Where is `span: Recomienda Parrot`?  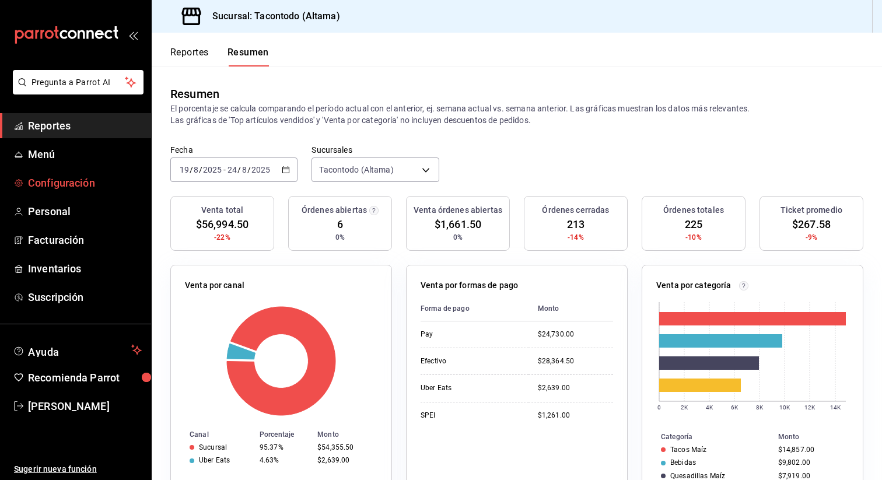
span: Recomienda Parrot is located at coordinates (85, 377).